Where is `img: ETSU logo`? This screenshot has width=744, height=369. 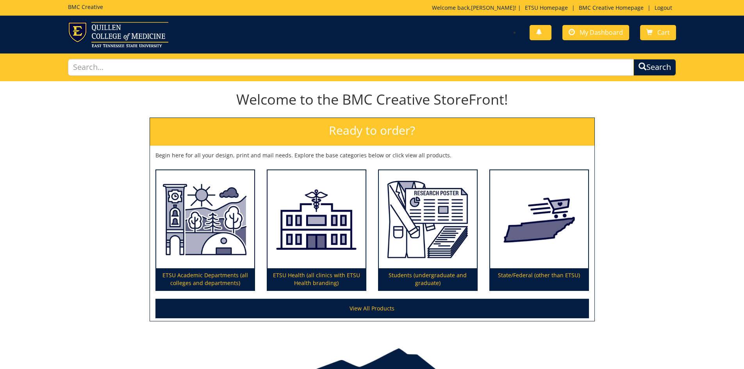
img: ETSU logo is located at coordinates (118, 34).